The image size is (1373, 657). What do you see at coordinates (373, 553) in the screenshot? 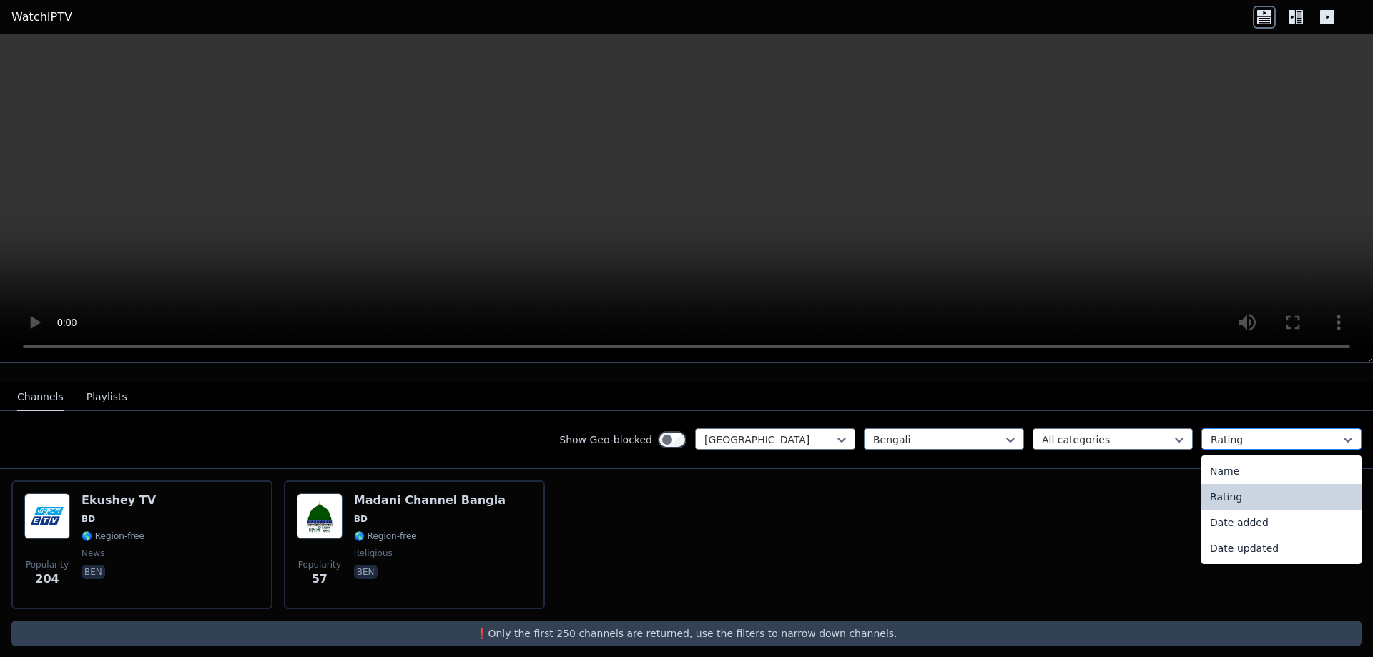
I see `span: religious` at bounding box center [373, 553].